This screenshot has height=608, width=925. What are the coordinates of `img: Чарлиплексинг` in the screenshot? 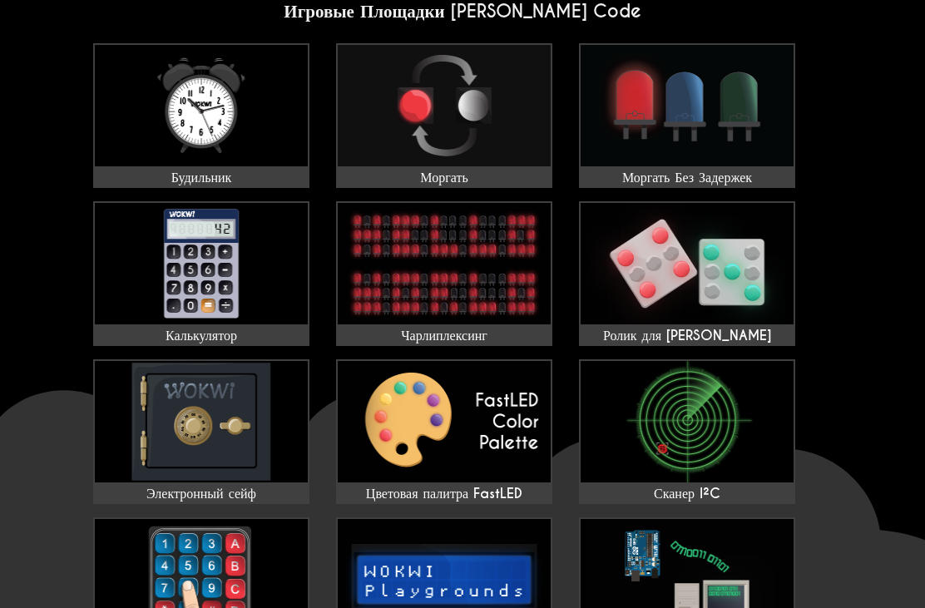 It's located at (444, 264).